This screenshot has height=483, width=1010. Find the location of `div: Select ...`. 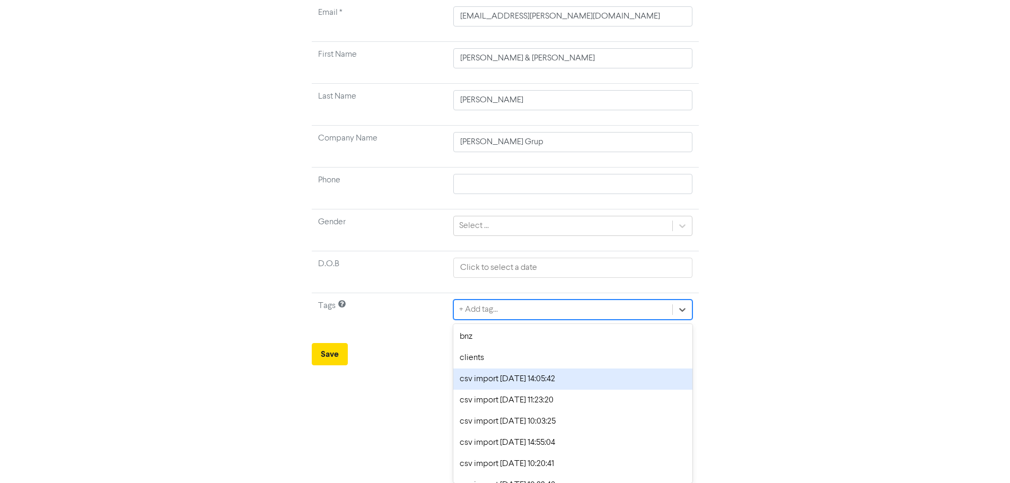

div: Select ... is located at coordinates (474, 226).